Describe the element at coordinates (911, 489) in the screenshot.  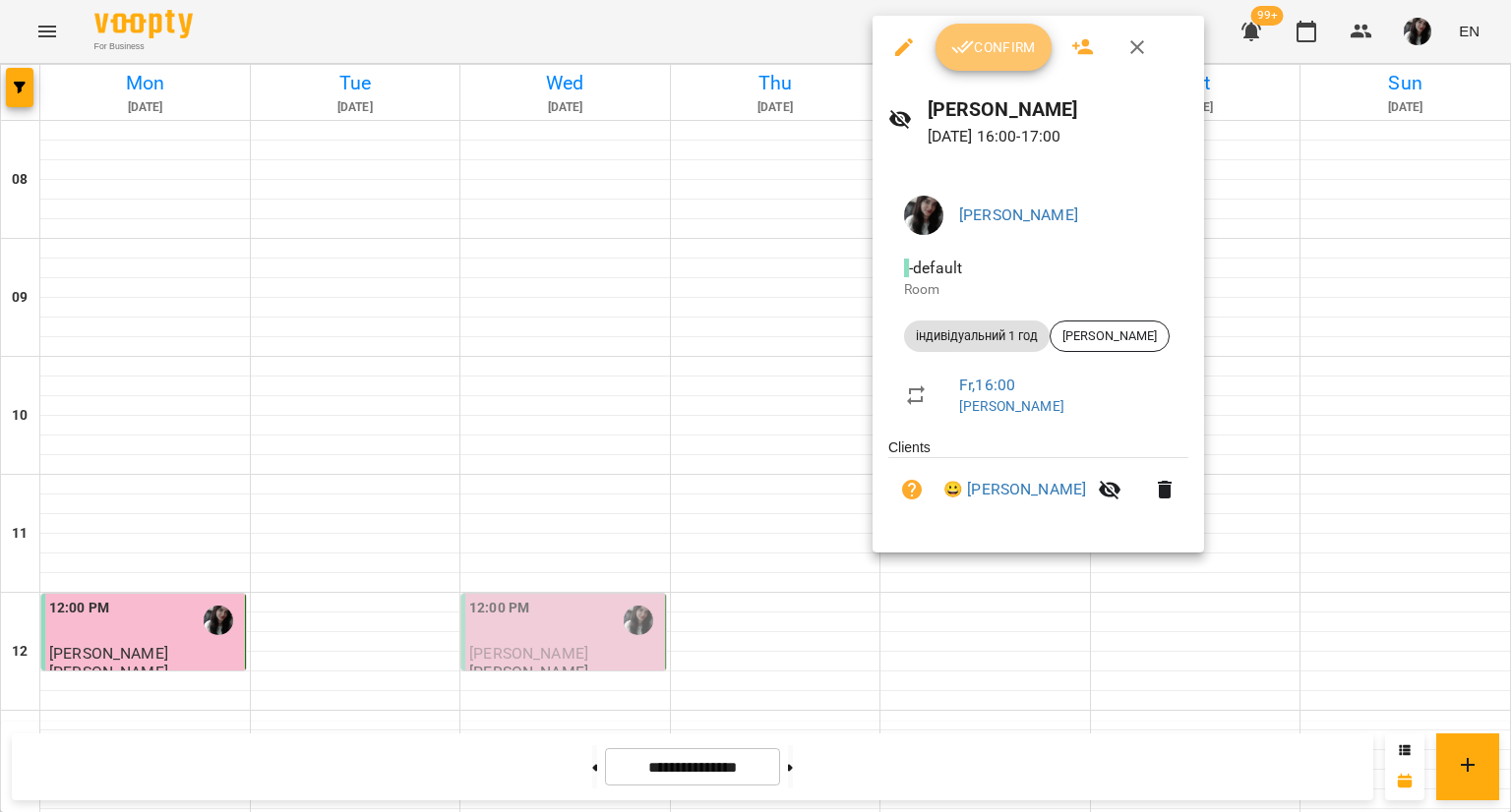
I see `button: Unpaid. Bill the attendance?` at that location.